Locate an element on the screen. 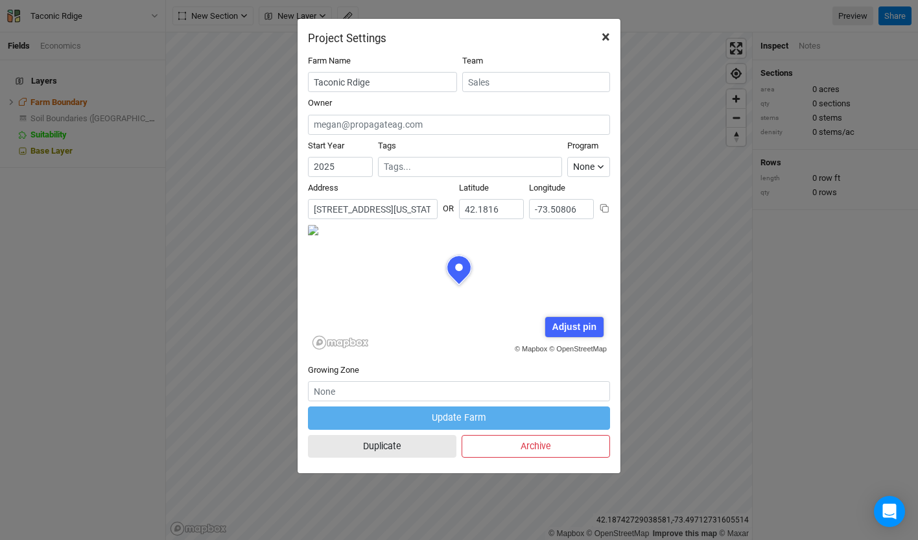  label: Latitude is located at coordinates (474, 188).